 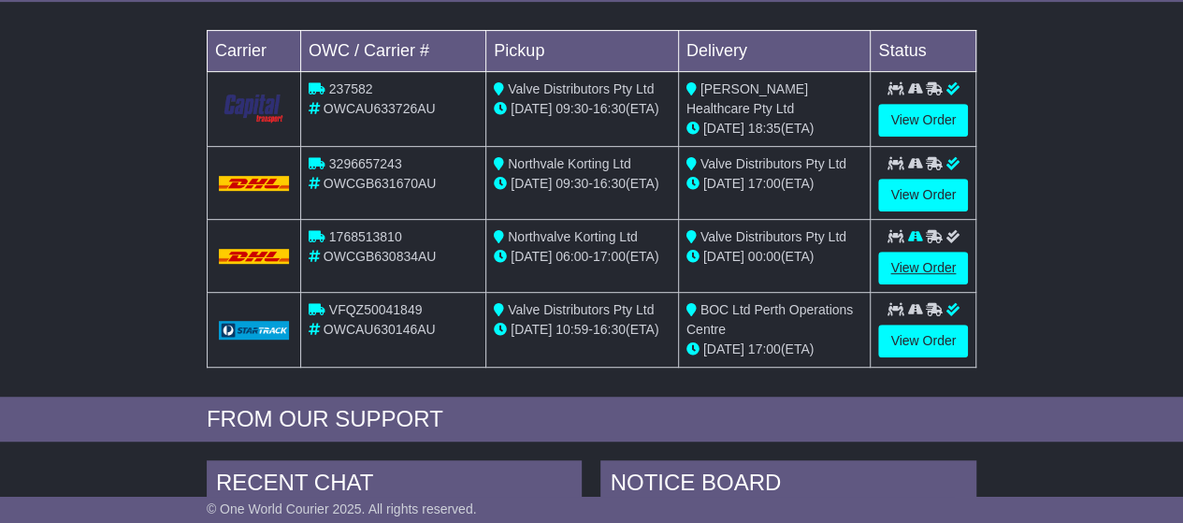 What do you see at coordinates (395, 485) in the screenshot?
I see `div: RECENT CHAT` at bounding box center [395, 485].